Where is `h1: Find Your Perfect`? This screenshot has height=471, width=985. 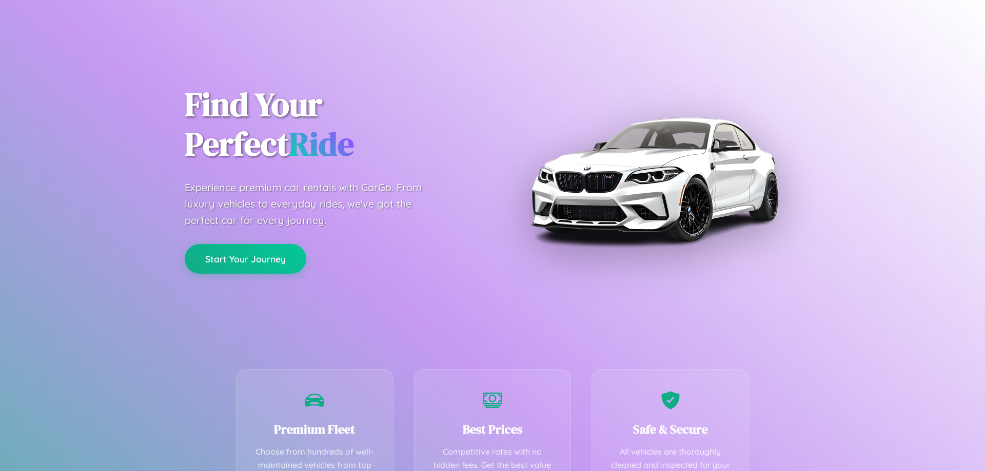 h1: Find Your Perfect is located at coordinates (331, 125).